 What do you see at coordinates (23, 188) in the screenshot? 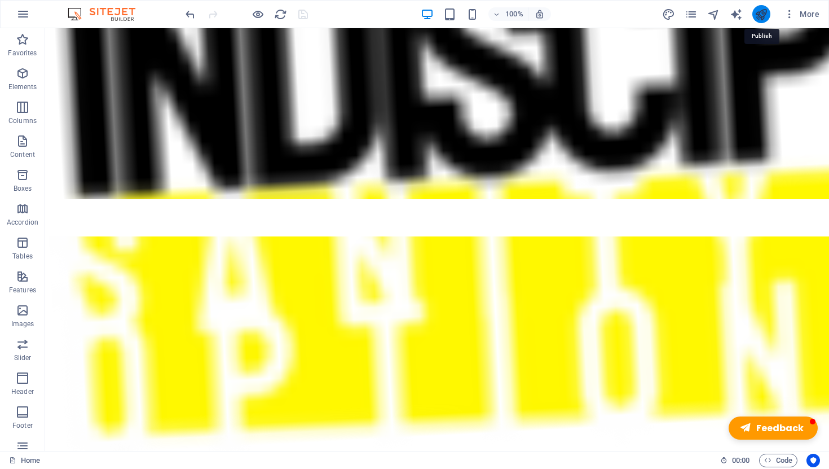
I see `p: Boxes` at bounding box center [23, 188].